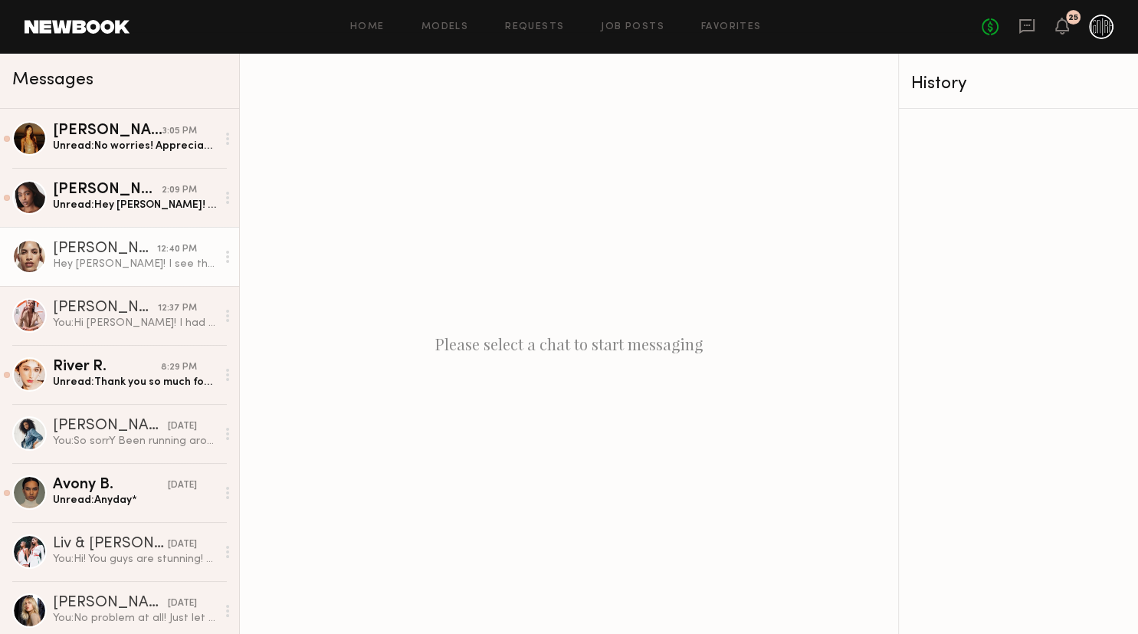 The image size is (1138, 634). What do you see at coordinates (53, 80) in the screenshot?
I see `span: Messages` at bounding box center [53, 80].